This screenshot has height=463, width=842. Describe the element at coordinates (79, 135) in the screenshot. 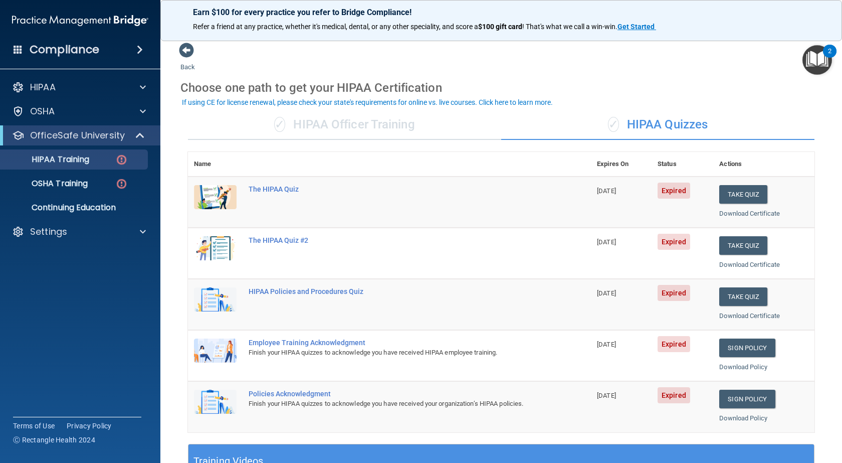

I see `a: OfficeSafe University` at that location.